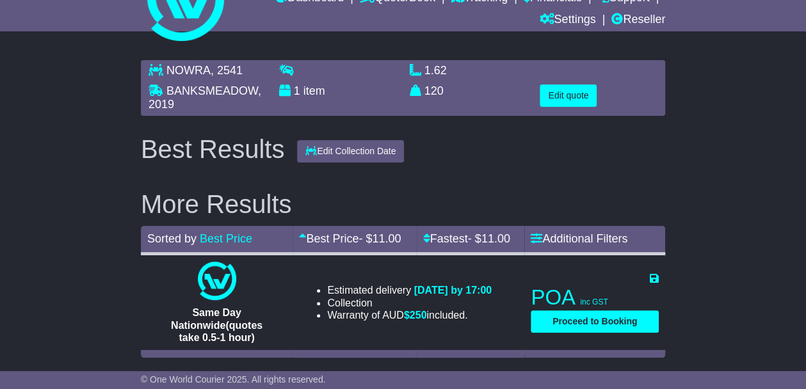 This screenshot has width=806, height=389. What do you see at coordinates (171, 239) in the screenshot?
I see `span: Sorted by` at bounding box center [171, 239].